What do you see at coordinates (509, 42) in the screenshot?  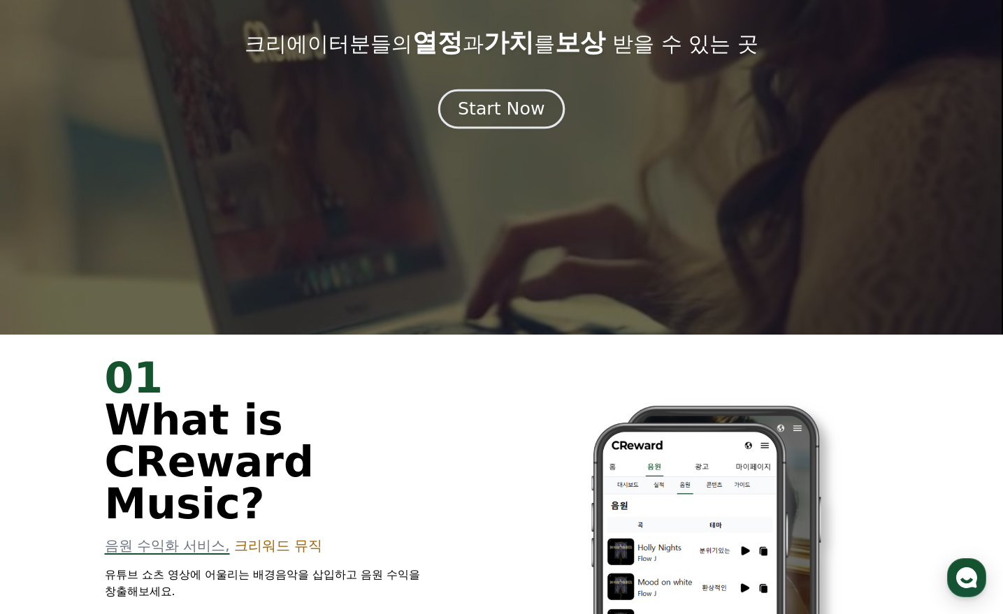 I see `span: 가치` at bounding box center [509, 42].